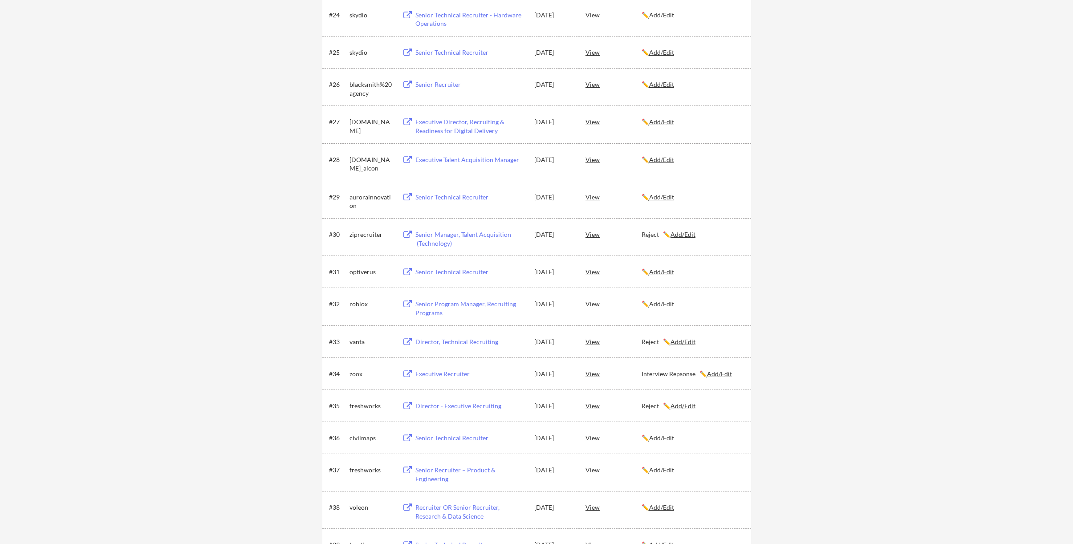 The height and width of the screenshot is (544, 1073). Describe the element at coordinates (372, 508) in the screenshot. I see `div: voleon` at that location.